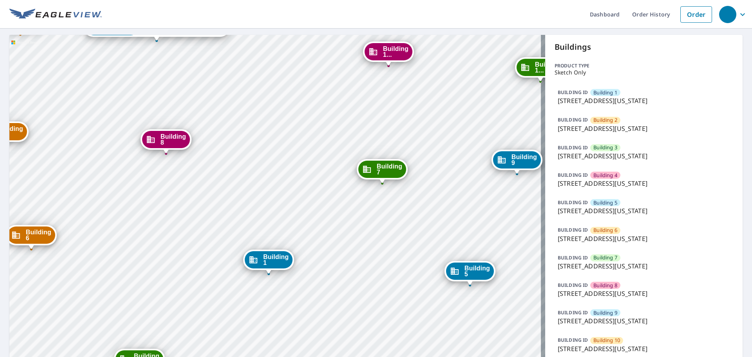  What do you see at coordinates (470, 273) in the screenshot?
I see `div: Dropped pin, building Building 5, Commercial property, 1315 e 89th st Kansas City, MO 64131` at bounding box center [470, 273].